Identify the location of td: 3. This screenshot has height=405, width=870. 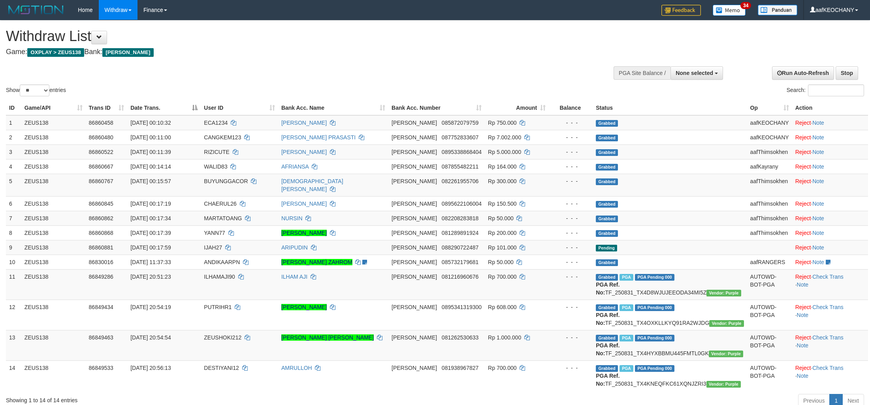
(13, 152).